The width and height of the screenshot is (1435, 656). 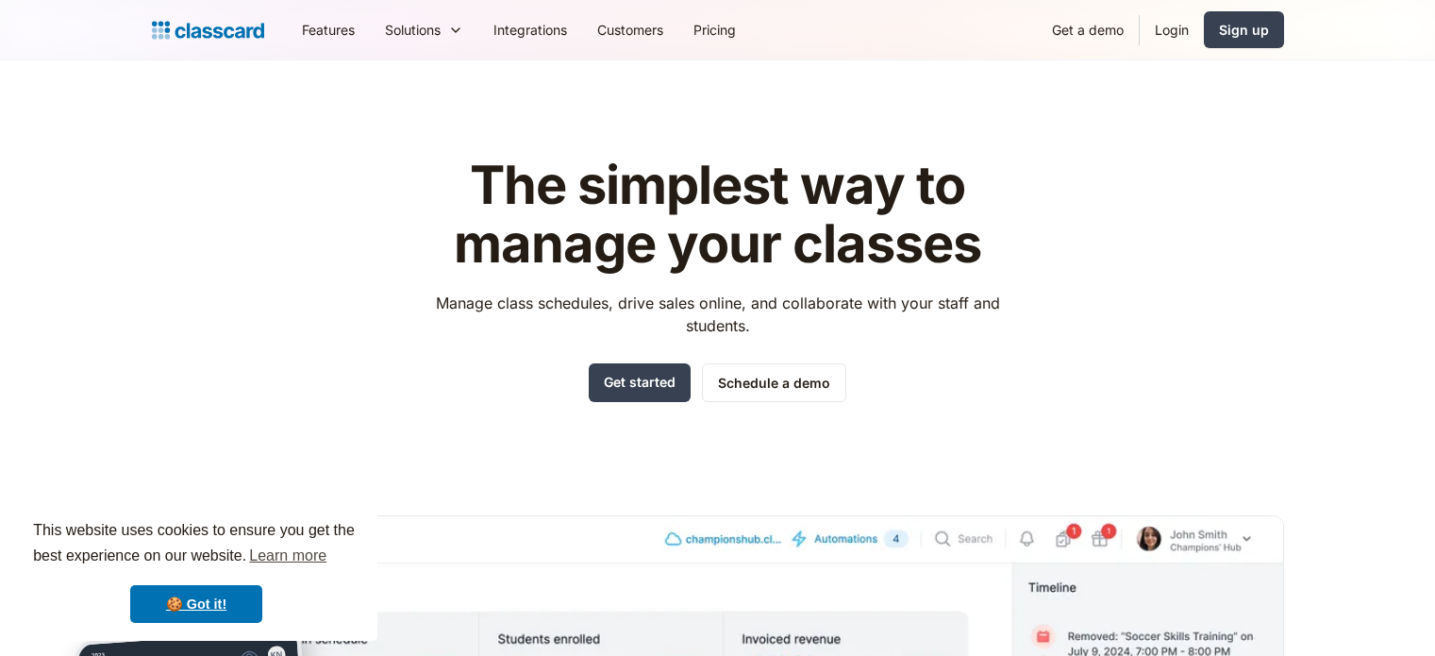 What do you see at coordinates (640, 382) in the screenshot?
I see `a: Get started` at bounding box center [640, 382].